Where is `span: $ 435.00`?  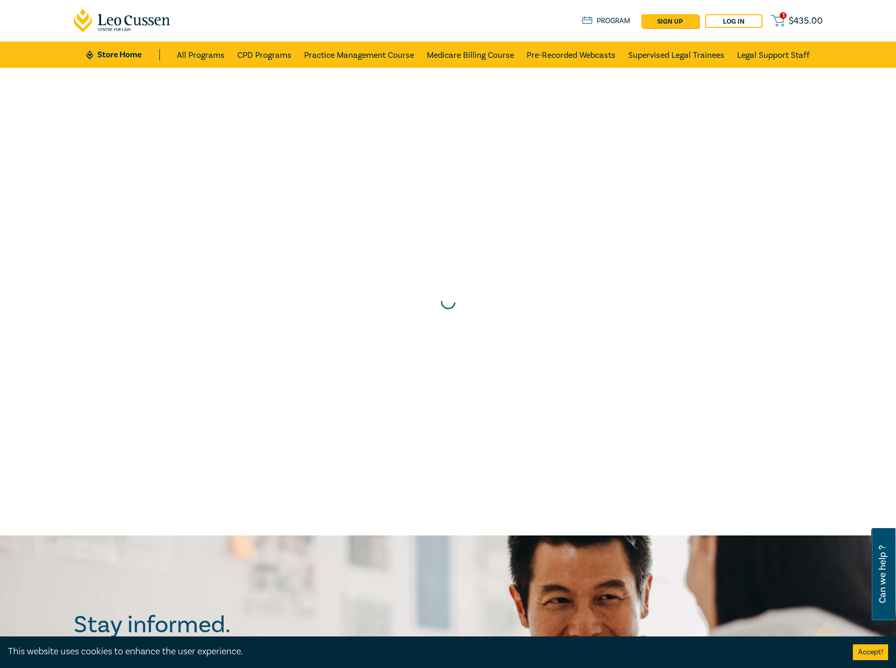 span: $ 435.00 is located at coordinates (805, 21).